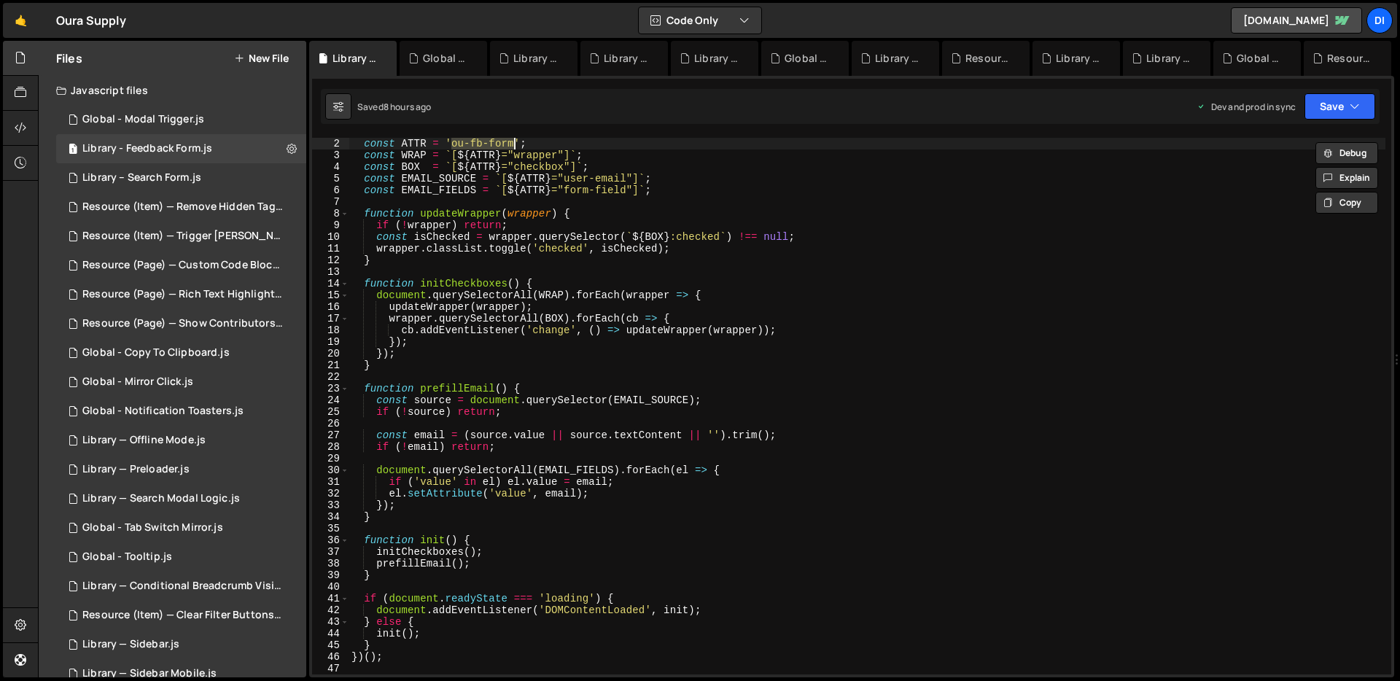 The width and height of the screenshot is (1400, 681). Describe the element at coordinates (330, 505) in the screenshot. I see `div: 33` at that location.